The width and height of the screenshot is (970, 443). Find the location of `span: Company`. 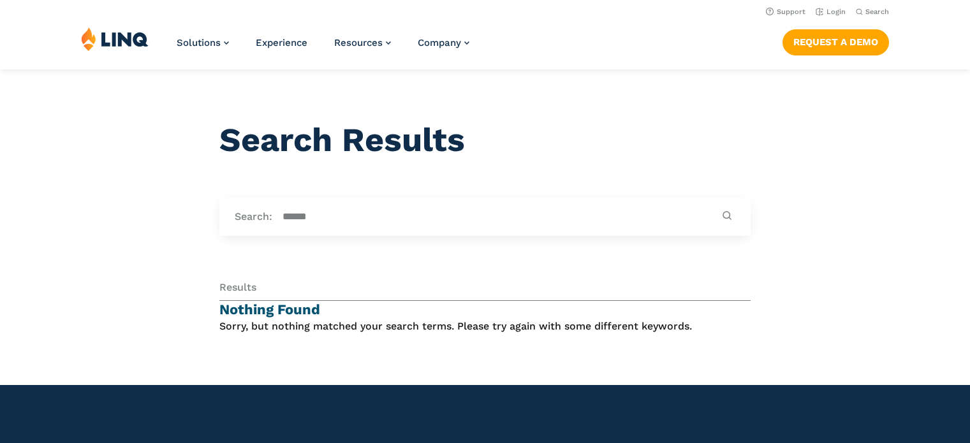

span: Company is located at coordinates (439, 43).